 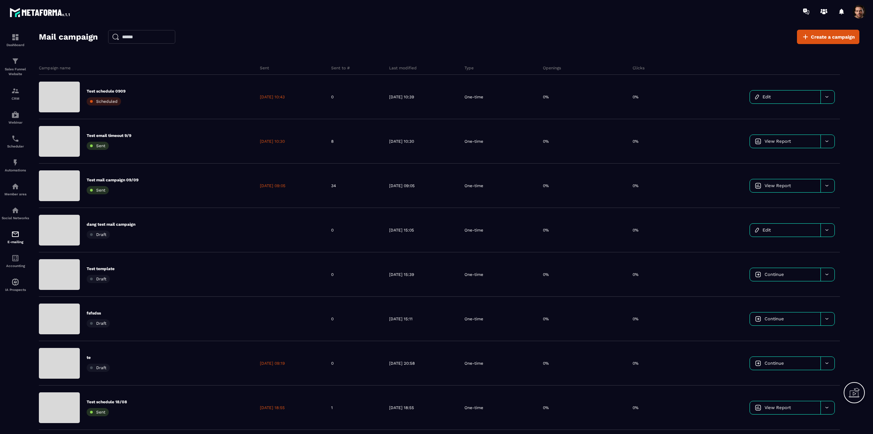 What do you see at coordinates (15, 170) in the screenshot?
I see `p: Automations` at bounding box center [15, 170].